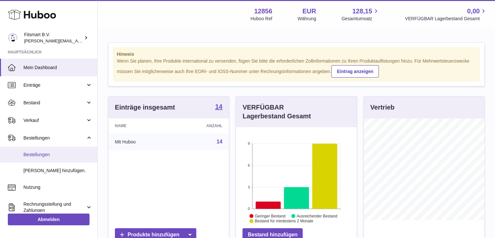  What do you see at coordinates (201, 126) in the screenshot?
I see `th: Anzahl` at bounding box center [201, 126].